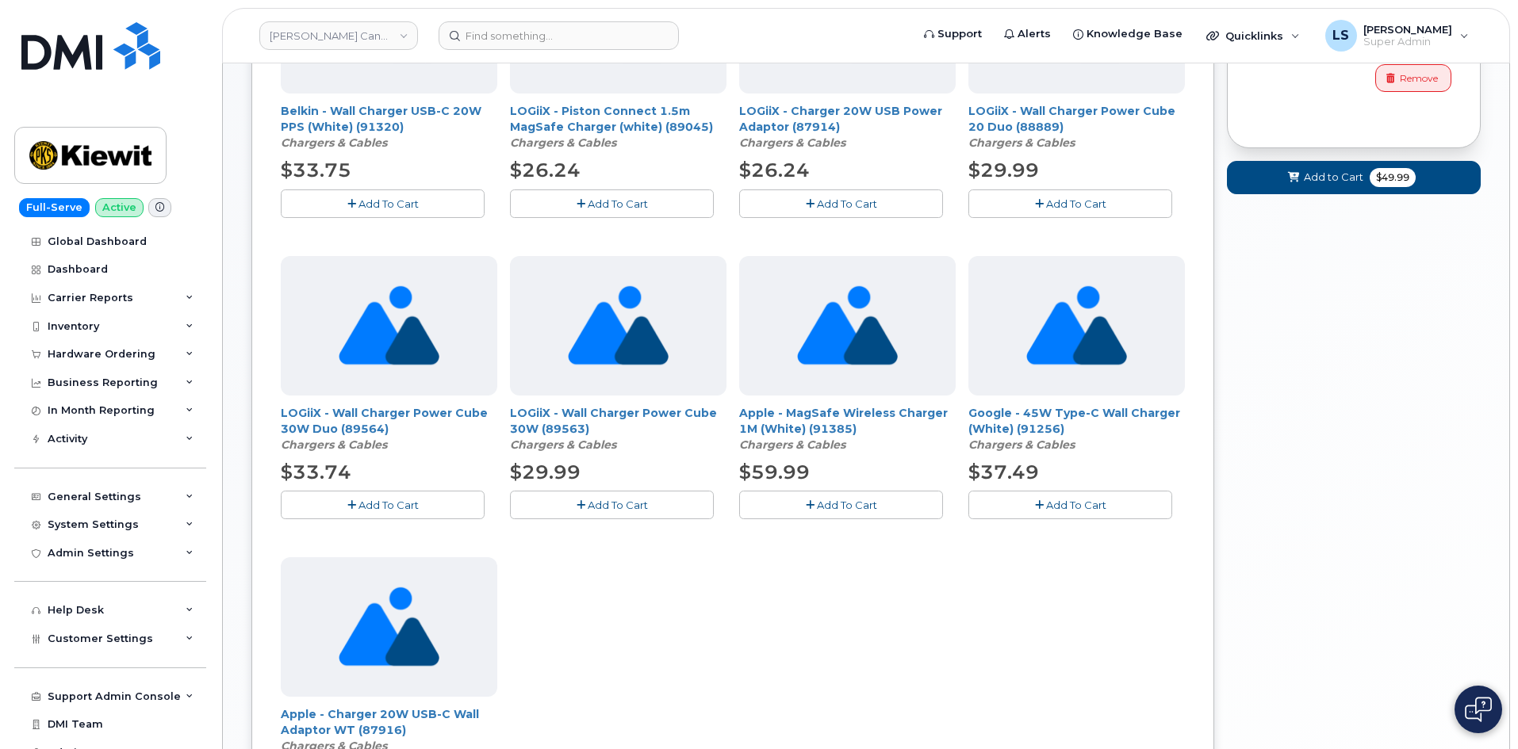 The height and width of the screenshot is (749, 1518). What do you see at coordinates (847, 429) in the screenshot?
I see `div: Apple - MagSafe Wireless Charger 1M (White) (91385)` at bounding box center [847, 429].